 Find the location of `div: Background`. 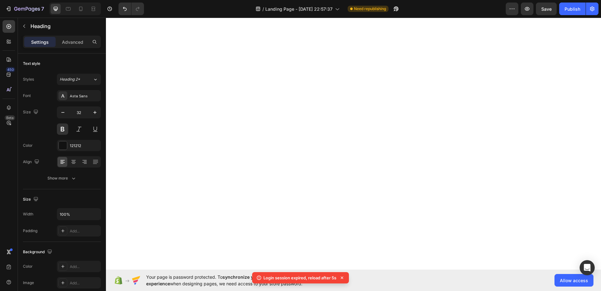

div: Background is located at coordinates (38, 252).